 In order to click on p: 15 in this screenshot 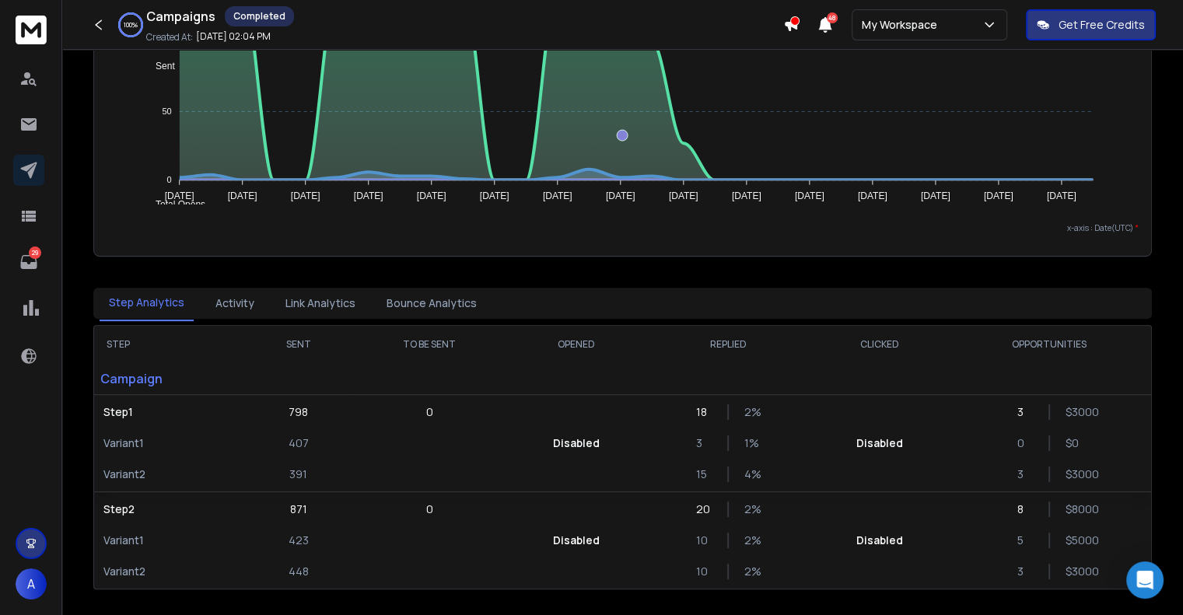, I will do `click(704, 474)`.